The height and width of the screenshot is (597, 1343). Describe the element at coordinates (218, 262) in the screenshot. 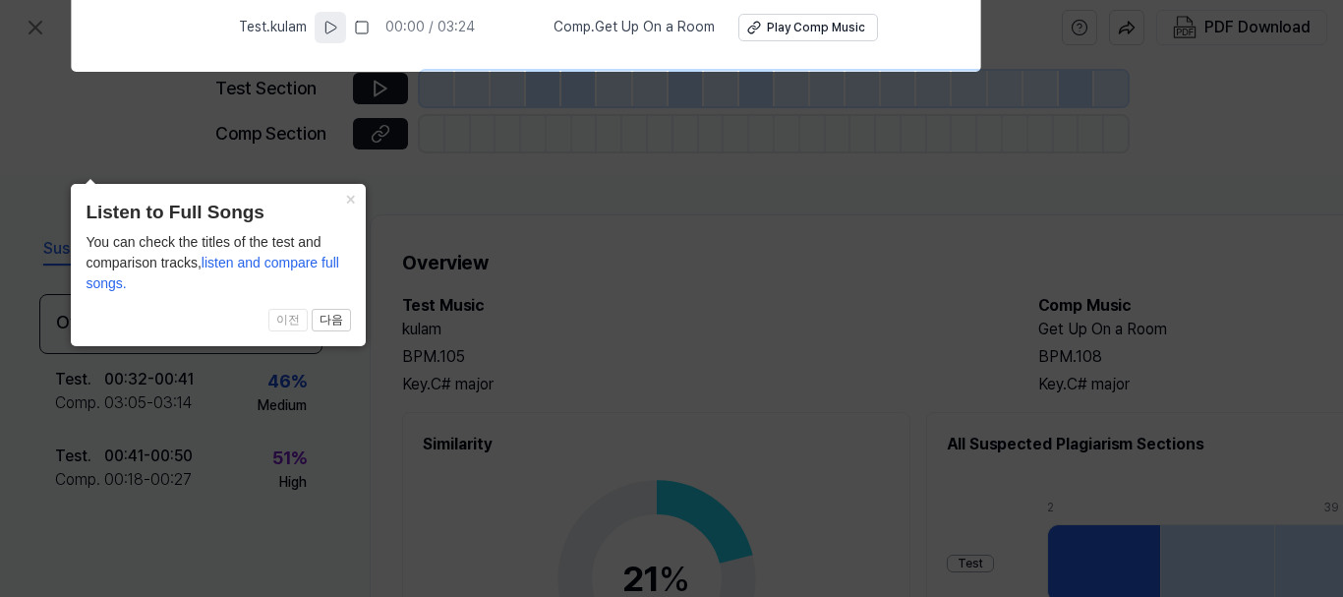

I see `div: You can check the titles of the test and comparison tracks,` at that location.